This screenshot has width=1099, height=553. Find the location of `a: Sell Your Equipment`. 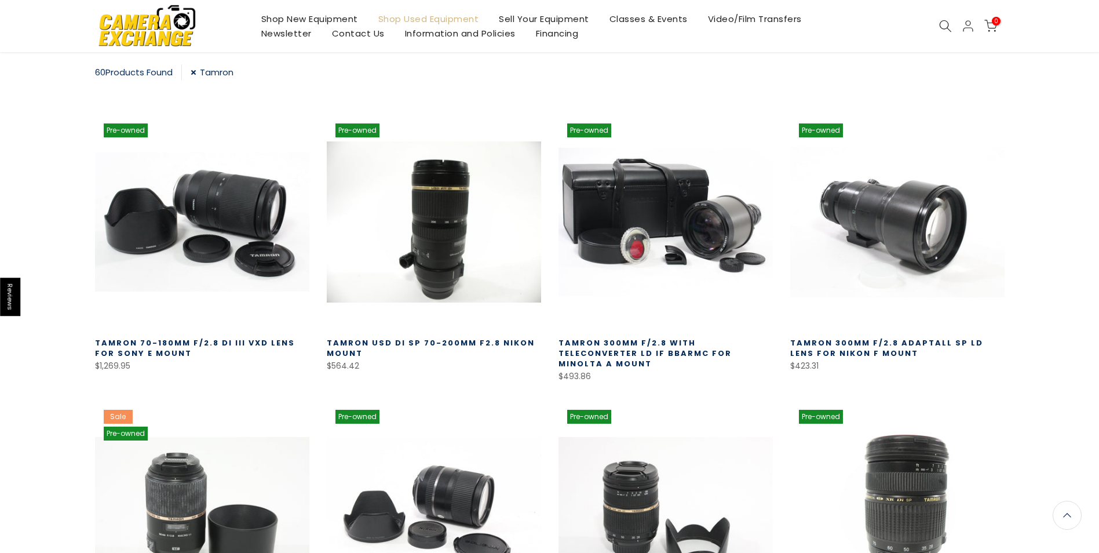

a: Sell Your Equipment is located at coordinates (544, 19).